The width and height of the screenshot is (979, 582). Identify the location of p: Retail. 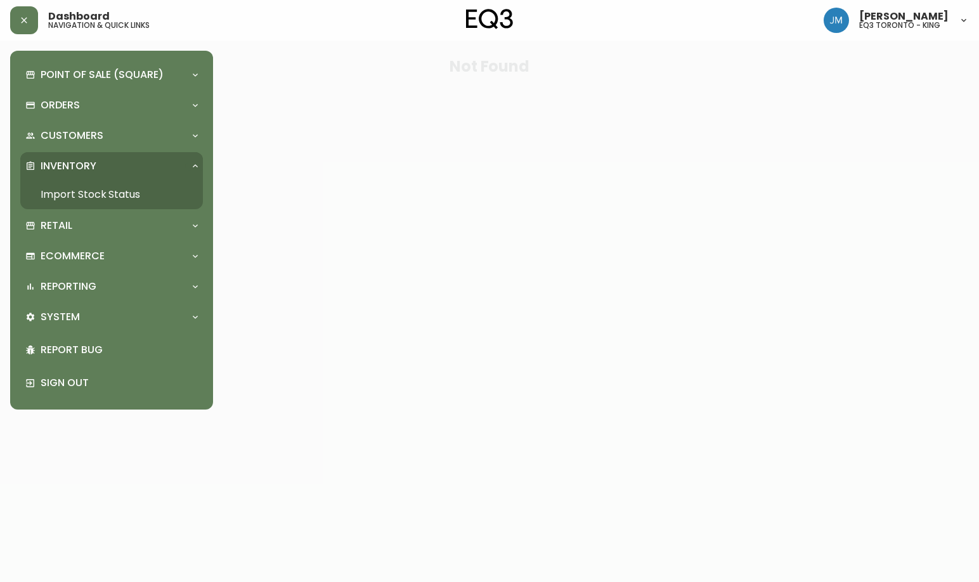
(56, 226).